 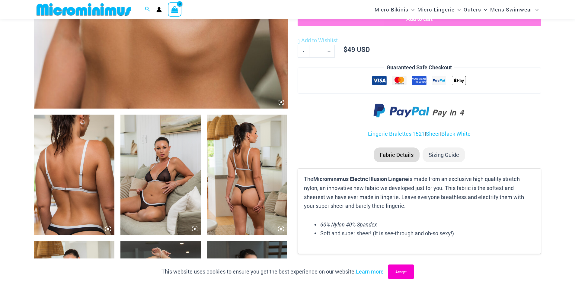 I want to click on li: Sizing Guide, so click(x=444, y=155).